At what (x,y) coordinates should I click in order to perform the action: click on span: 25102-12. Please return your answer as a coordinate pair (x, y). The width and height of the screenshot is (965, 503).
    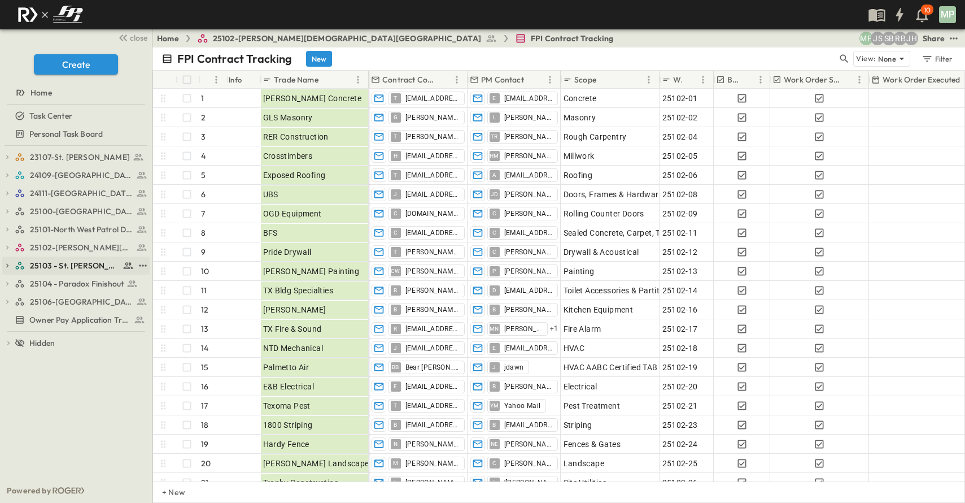
    Looking at the image, I should click on (680, 252).